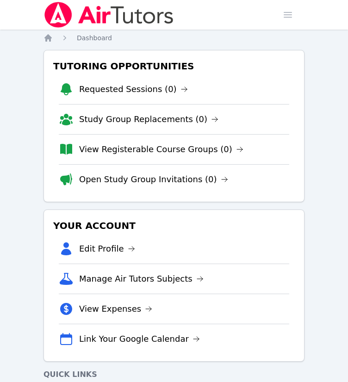  I want to click on a: Open Study Group Invitations (0), so click(153, 179).